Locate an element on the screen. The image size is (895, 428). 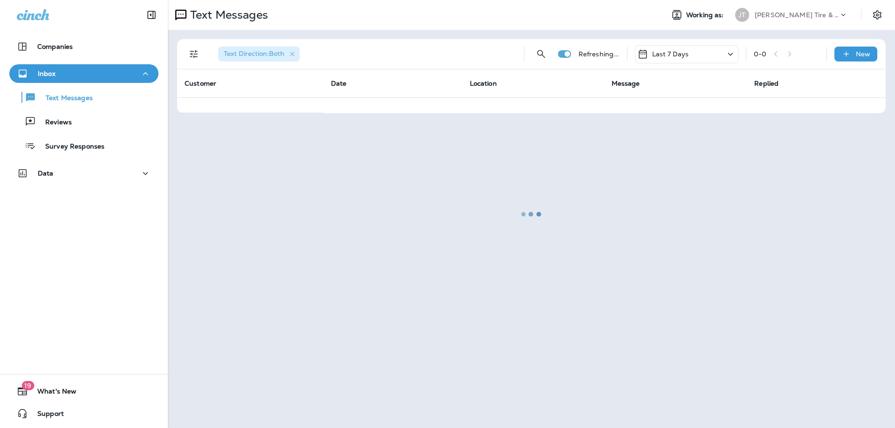
button: 19What's New is located at coordinates (84, 391).